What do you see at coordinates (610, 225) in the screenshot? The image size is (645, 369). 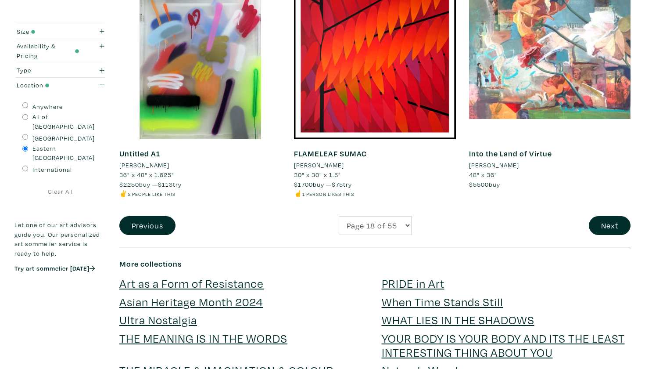 I see `button: Next` at bounding box center [610, 225].